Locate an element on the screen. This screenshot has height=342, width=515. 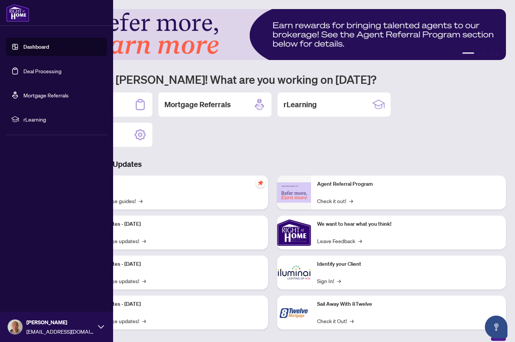
p: Identify your Client is located at coordinates (408, 264).